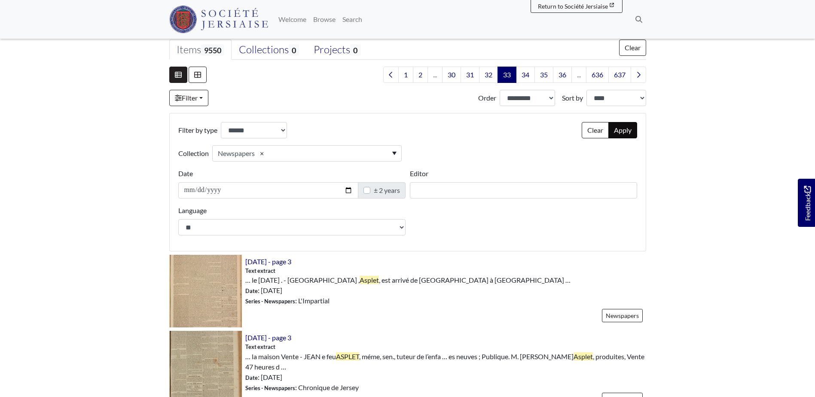 This screenshot has width=815, height=397. I want to click on a: Goto page 2, so click(420, 75).